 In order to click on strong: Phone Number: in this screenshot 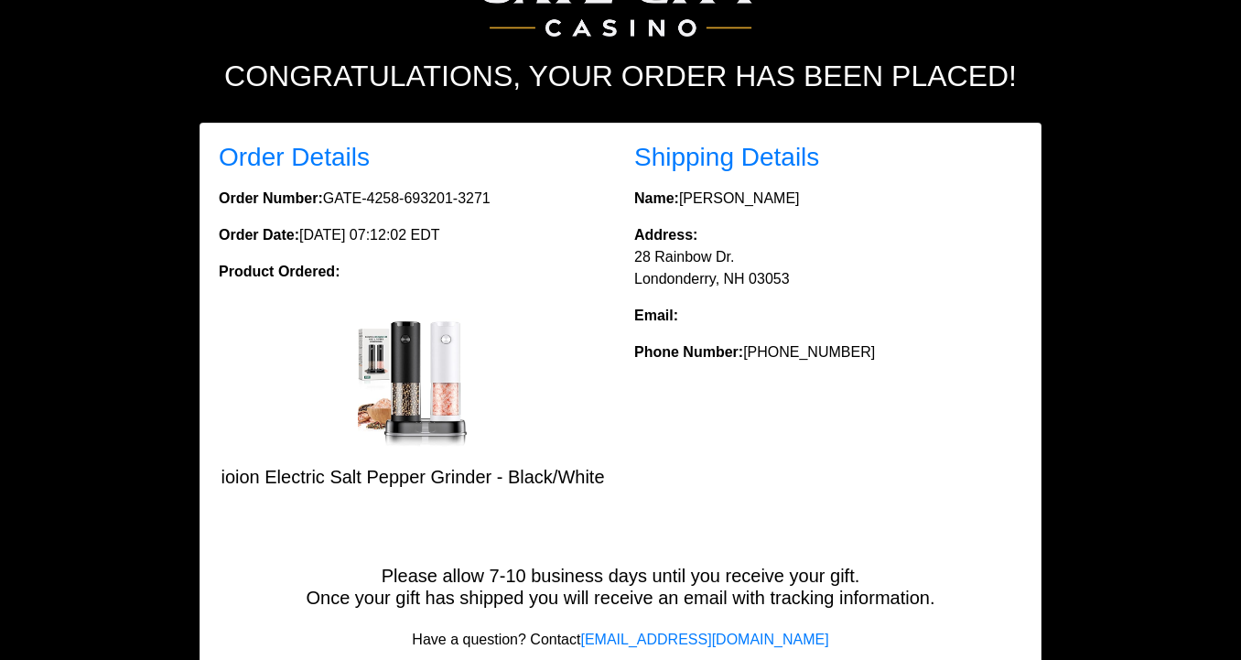, I will do `click(688, 352)`.